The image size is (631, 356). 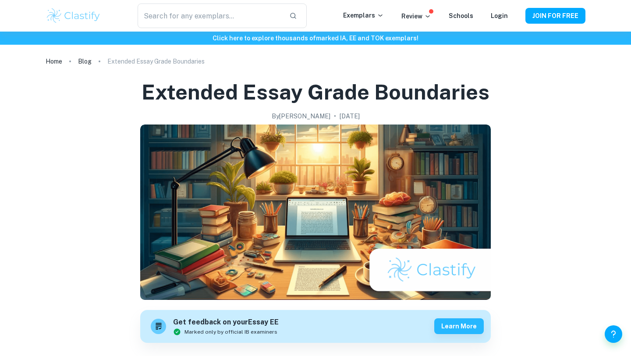 I want to click on a: Home, so click(x=54, y=61).